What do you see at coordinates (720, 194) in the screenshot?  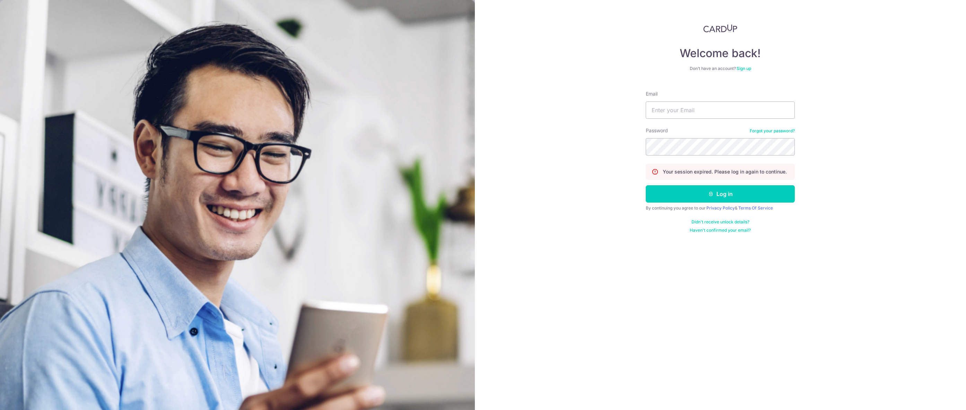 I see `button: Log in` at bounding box center [720, 194].